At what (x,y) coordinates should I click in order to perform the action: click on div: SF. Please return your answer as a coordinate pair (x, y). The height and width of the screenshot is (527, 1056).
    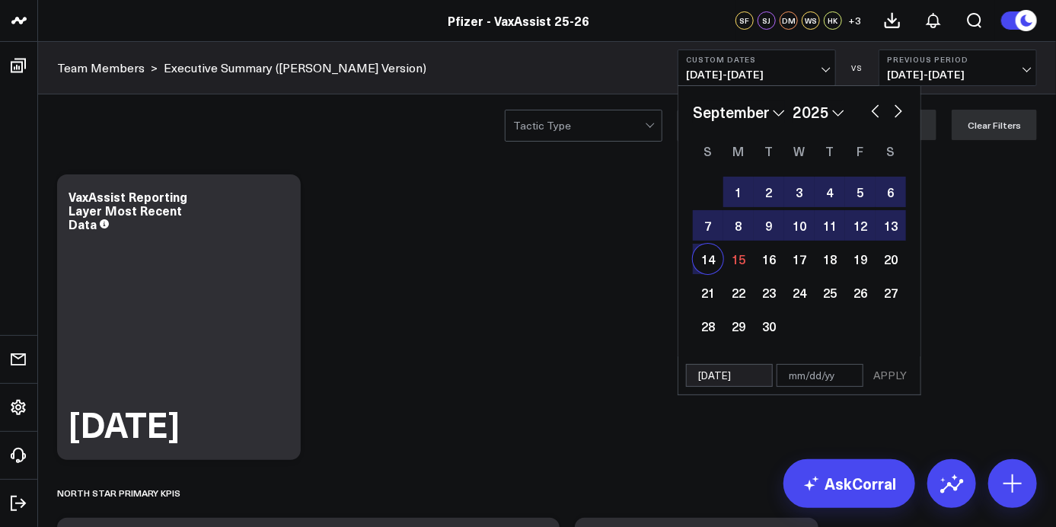
    Looking at the image, I should click on (745, 21).